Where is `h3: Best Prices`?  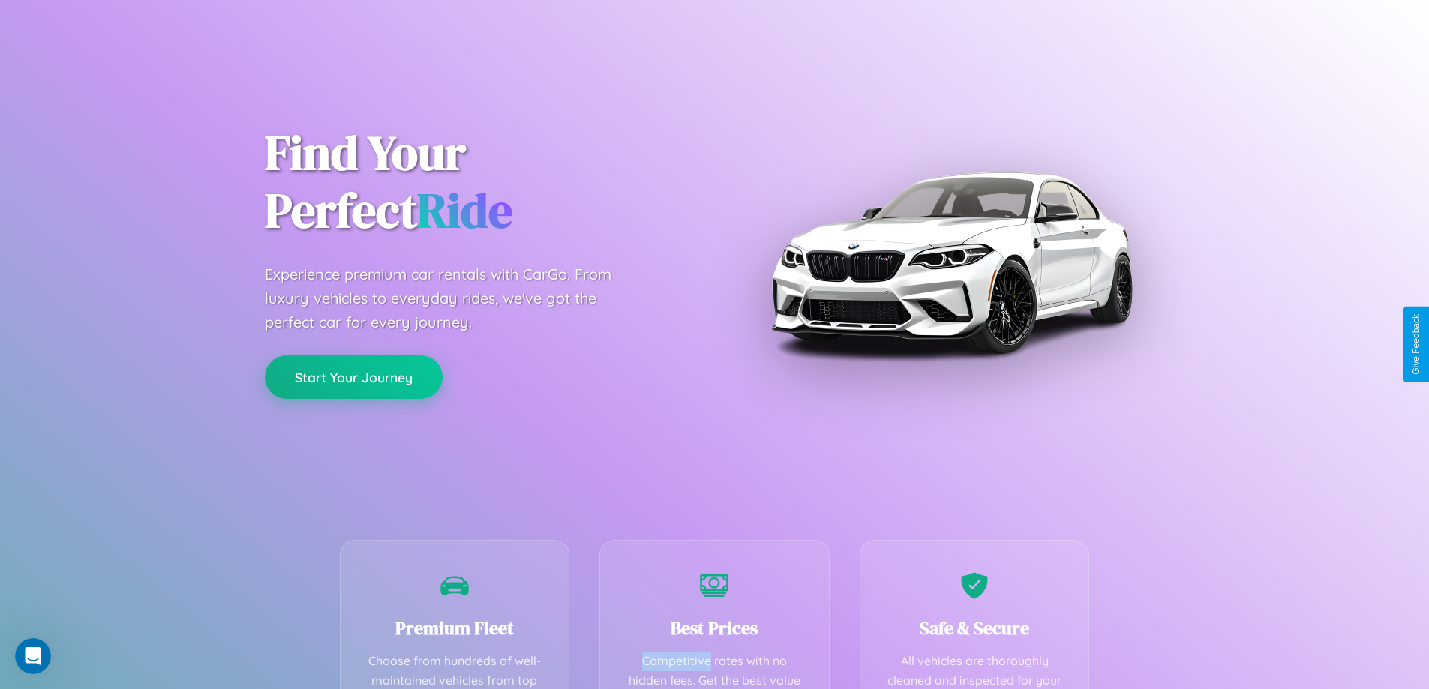
h3: Best Prices is located at coordinates (714, 628).